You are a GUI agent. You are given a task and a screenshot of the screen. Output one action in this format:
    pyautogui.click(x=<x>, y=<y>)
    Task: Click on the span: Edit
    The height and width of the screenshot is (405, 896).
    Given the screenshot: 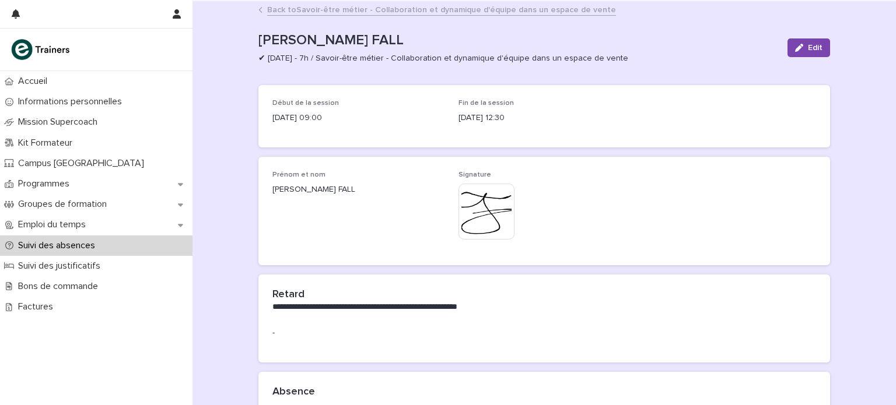 What is the action you would take?
    pyautogui.click(x=815, y=48)
    